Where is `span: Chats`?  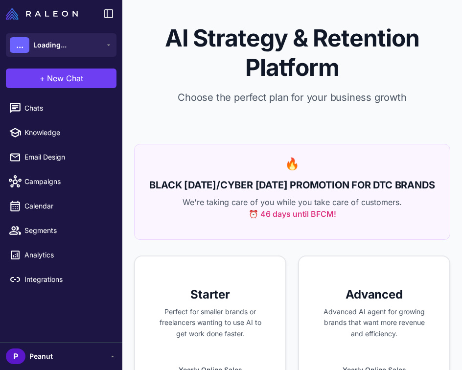
span: Chats is located at coordinates (67, 108).